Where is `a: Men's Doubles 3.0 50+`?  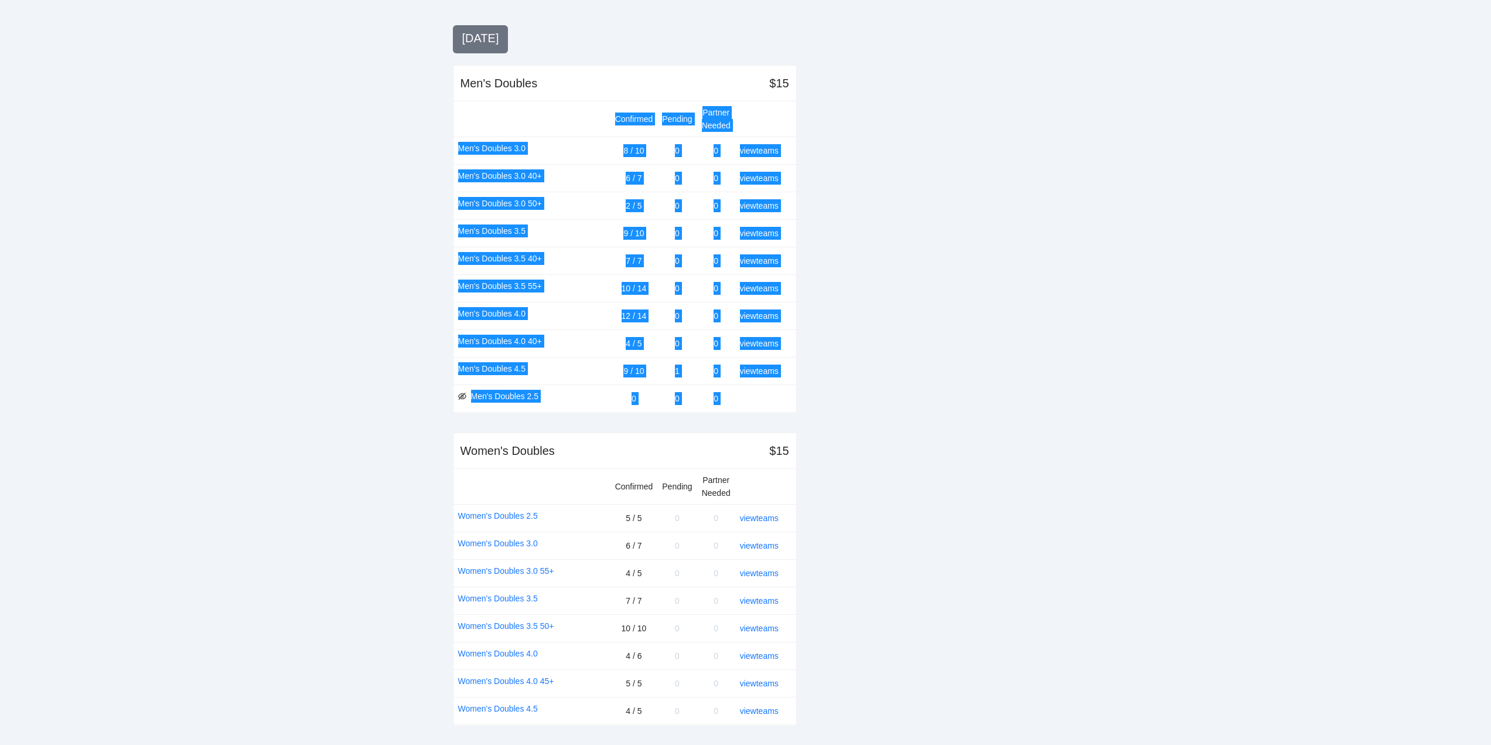
a: Men's Doubles 3.0 50+ is located at coordinates (500, 203).